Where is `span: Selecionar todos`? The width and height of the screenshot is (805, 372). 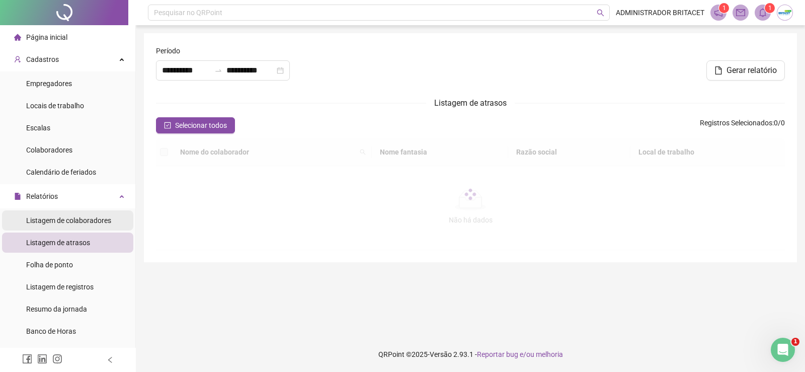
span: Selecionar todos is located at coordinates (201, 125).